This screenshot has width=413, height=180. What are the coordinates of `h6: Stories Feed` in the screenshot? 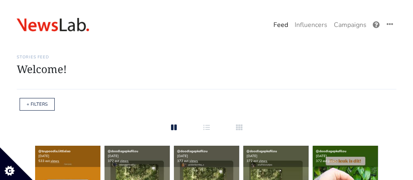 It's located at (206, 57).